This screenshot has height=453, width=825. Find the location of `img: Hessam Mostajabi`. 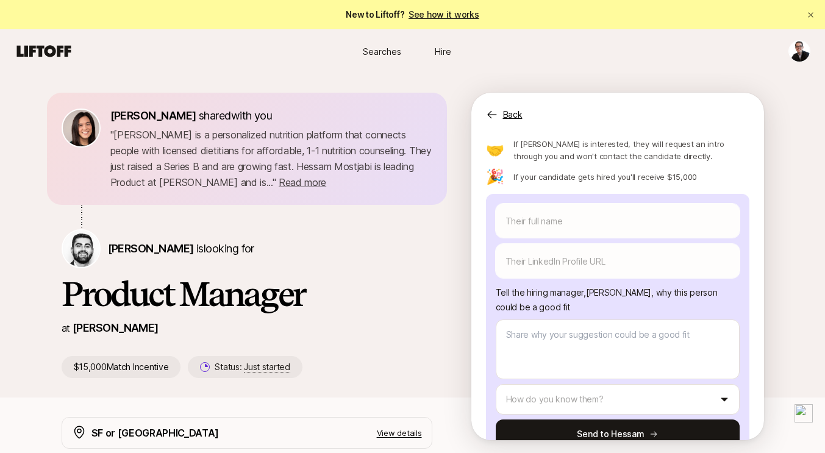

img: Hessam Mostajabi is located at coordinates (81, 249).